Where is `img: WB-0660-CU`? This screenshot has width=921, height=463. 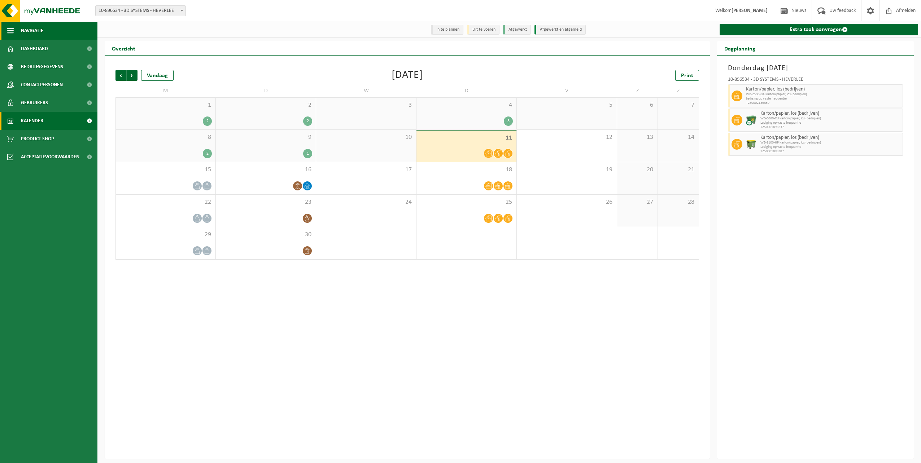 img: WB-0660-CU is located at coordinates (751, 120).